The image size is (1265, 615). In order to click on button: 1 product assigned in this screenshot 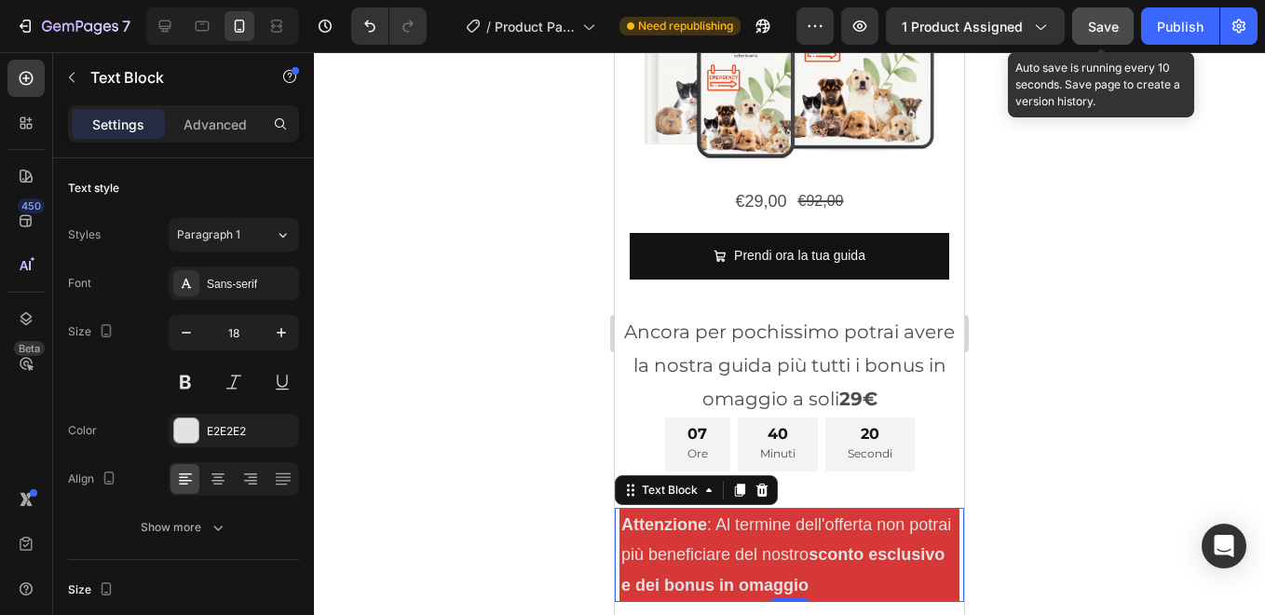, I will do `click(975, 26)`.